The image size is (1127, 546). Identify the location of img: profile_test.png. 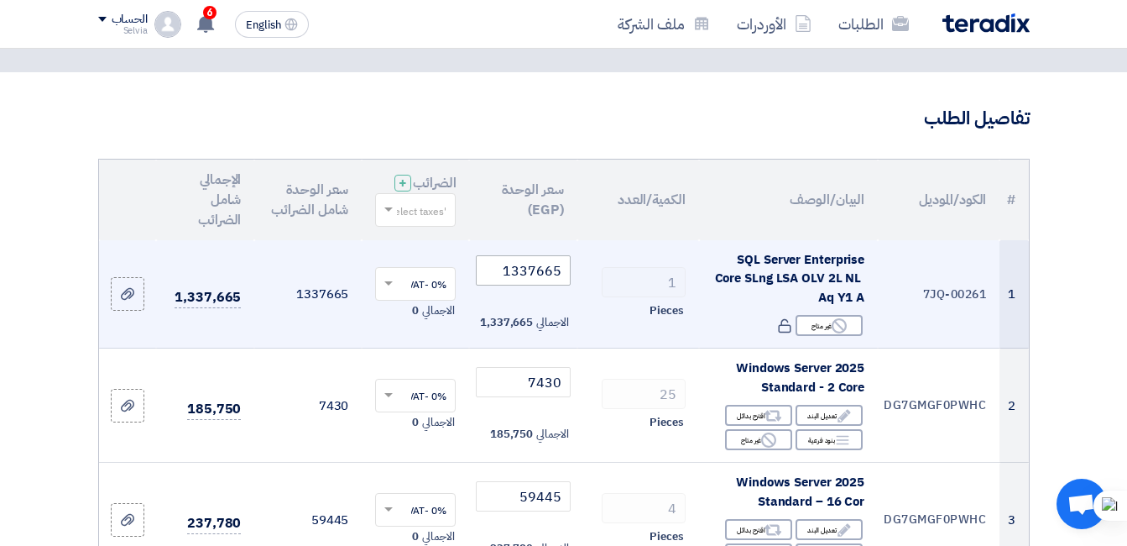
(168, 24).